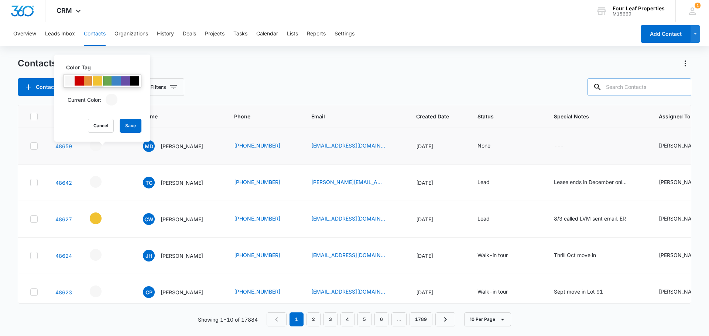  I want to click on p: Current Color:, so click(84, 100).